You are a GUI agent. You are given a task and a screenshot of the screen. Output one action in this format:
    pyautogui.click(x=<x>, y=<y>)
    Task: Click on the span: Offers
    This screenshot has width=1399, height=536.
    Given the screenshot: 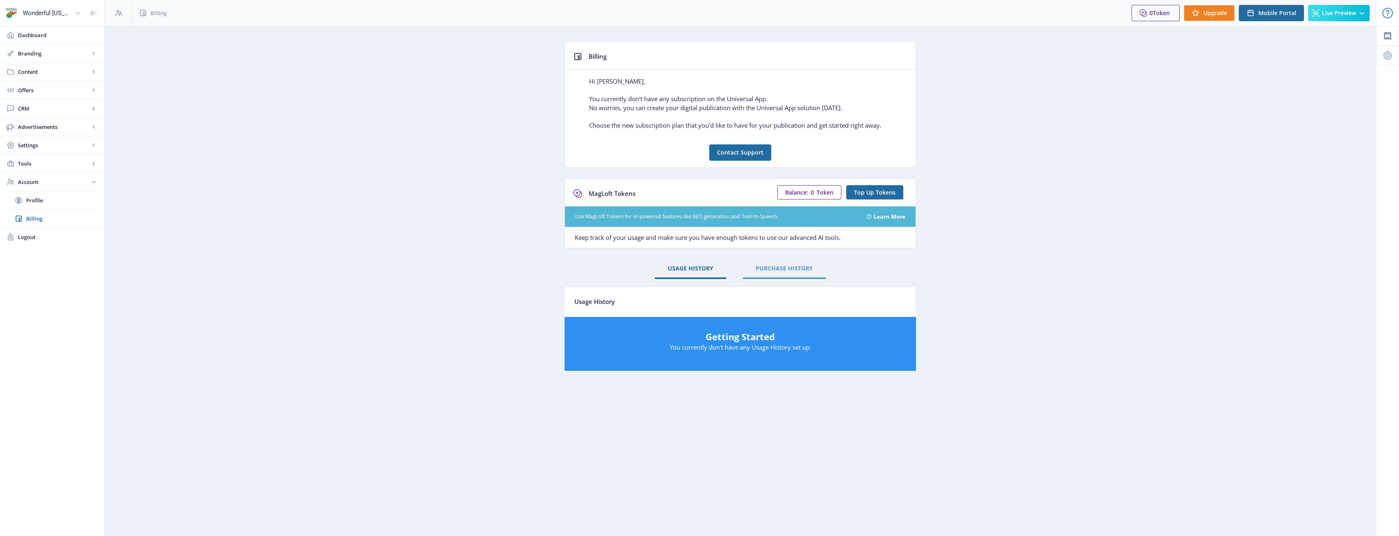 What is the action you would take?
    pyautogui.click(x=54, y=90)
    